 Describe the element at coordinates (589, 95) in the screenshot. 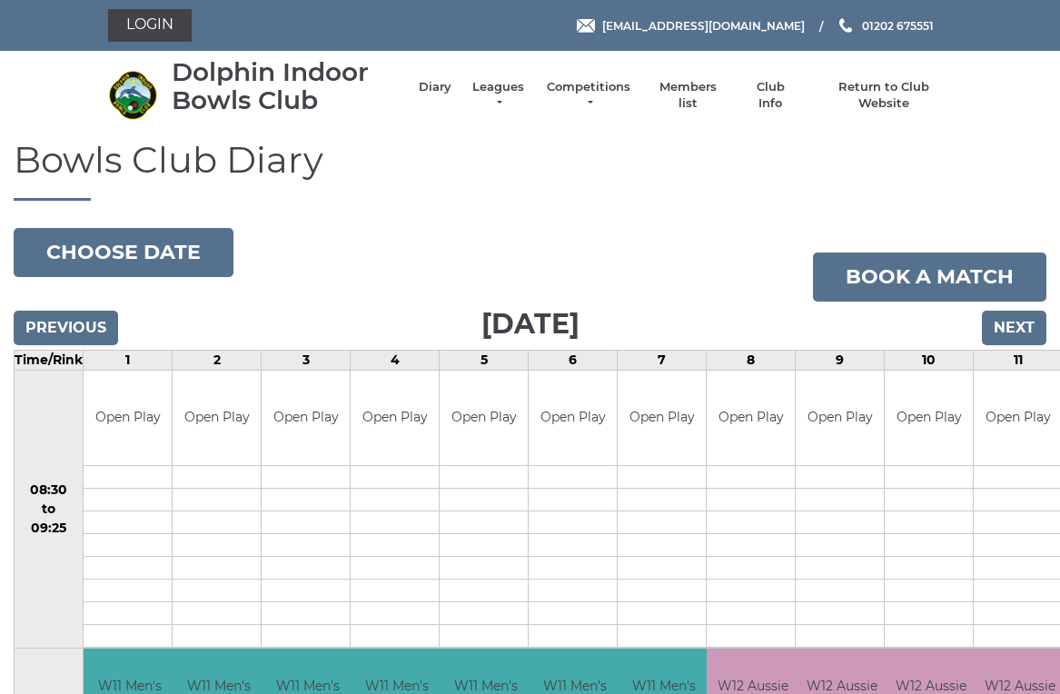

I see `a: Competitions` at that location.